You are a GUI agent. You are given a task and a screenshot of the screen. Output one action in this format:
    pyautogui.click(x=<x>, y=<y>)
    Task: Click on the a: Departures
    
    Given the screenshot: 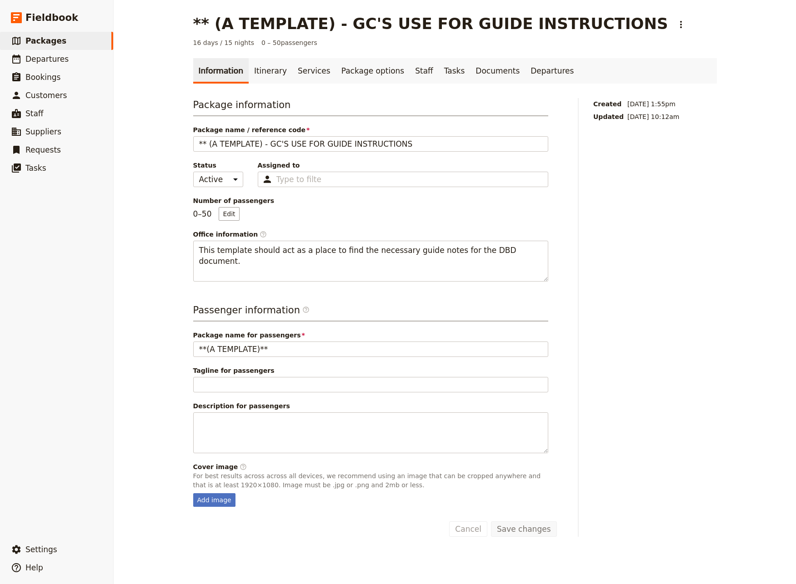 What is the action you would take?
    pyautogui.click(x=552, y=71)
    